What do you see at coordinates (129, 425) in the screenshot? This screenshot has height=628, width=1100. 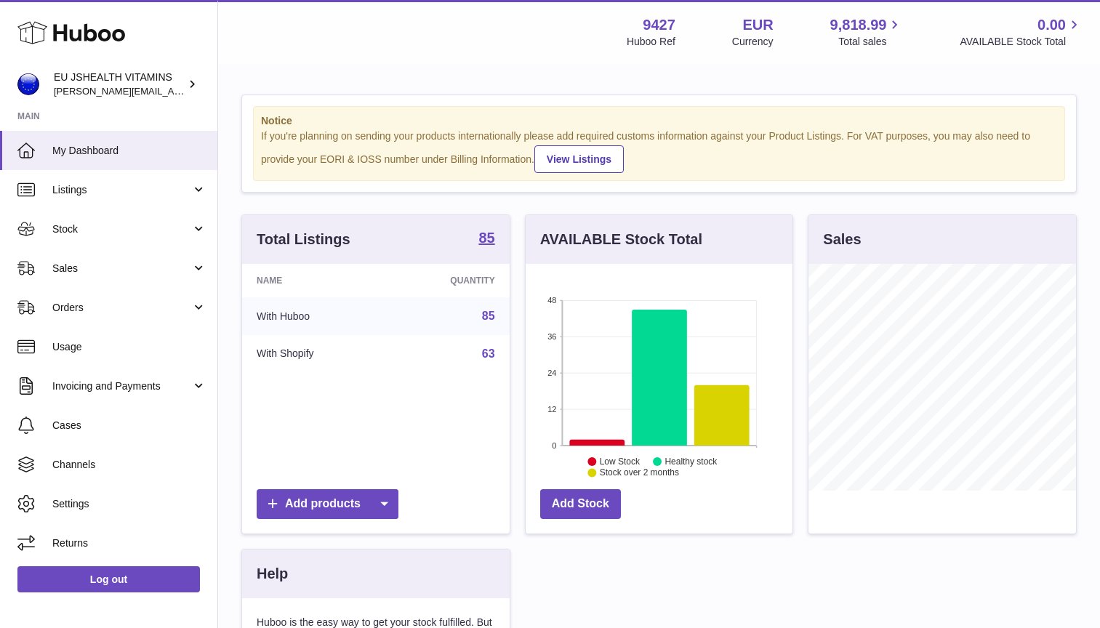 I see `span: Cases` at bounding box center [129, 425].